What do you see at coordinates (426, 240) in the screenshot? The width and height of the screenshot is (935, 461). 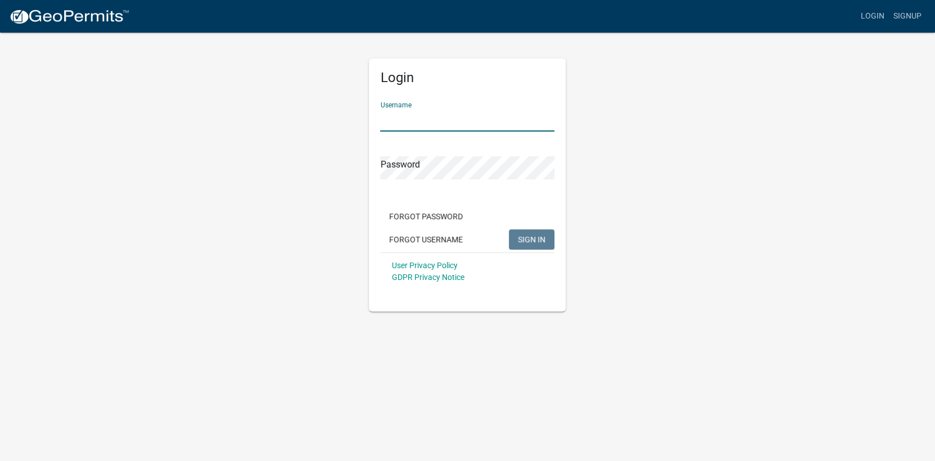 I see `button: Forgot Username` at bounding box center [426, 240].